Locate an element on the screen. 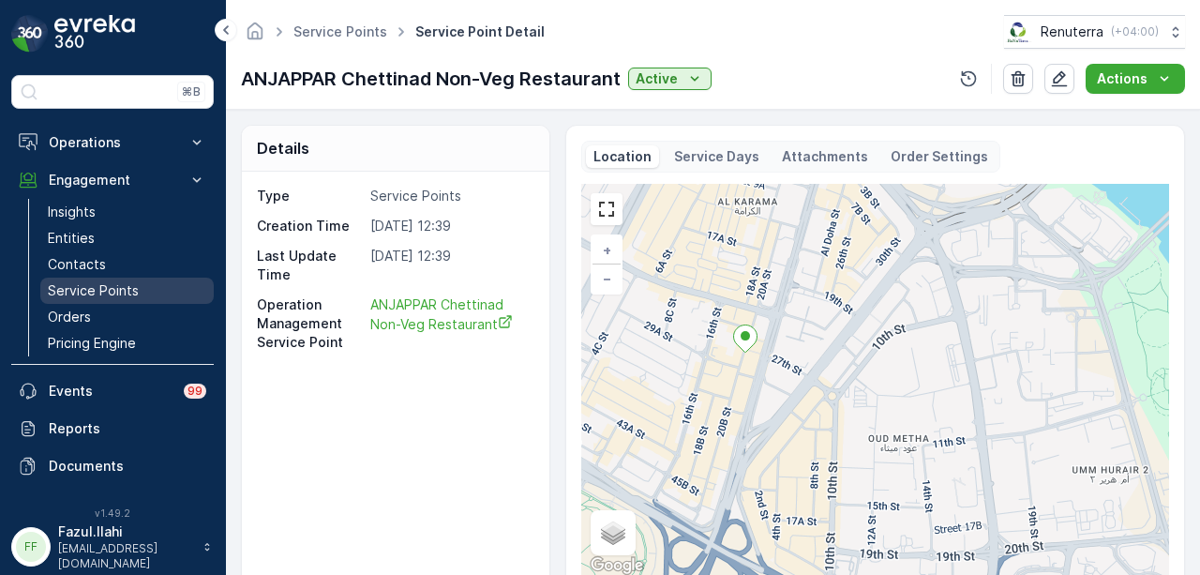  p: Reports is located at coordinates (128, 428).